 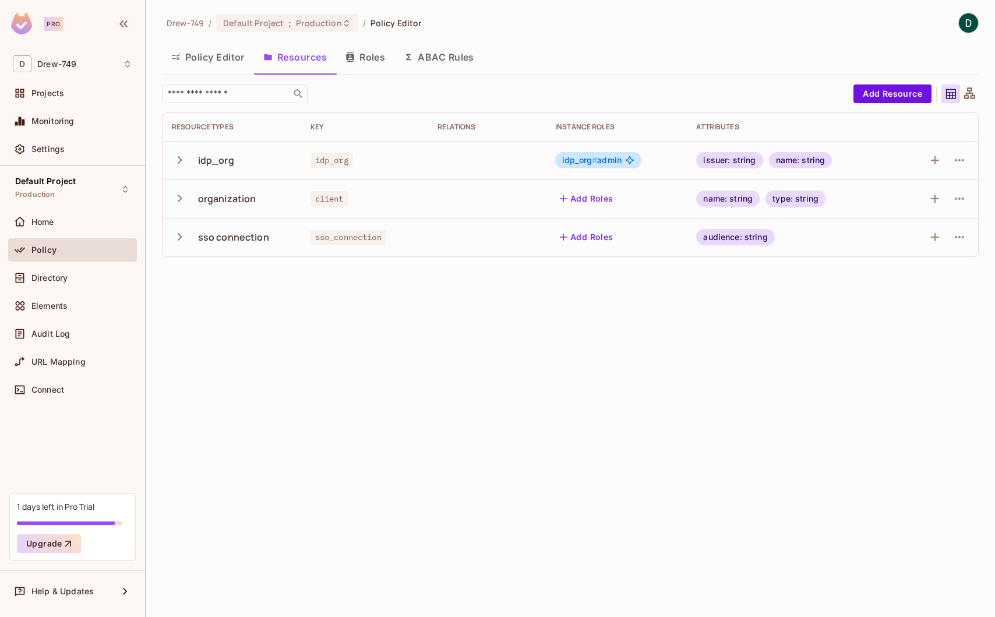 I want to click on span: Elements, so click(x=50, y=306).